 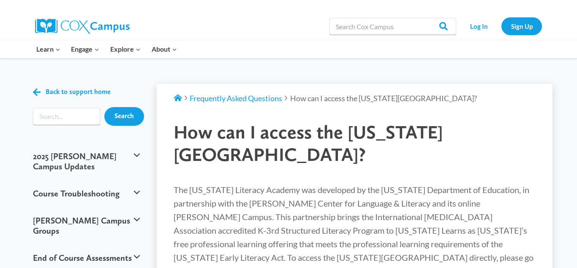 I want to click on input: Search input, so click(x=66, y=116).